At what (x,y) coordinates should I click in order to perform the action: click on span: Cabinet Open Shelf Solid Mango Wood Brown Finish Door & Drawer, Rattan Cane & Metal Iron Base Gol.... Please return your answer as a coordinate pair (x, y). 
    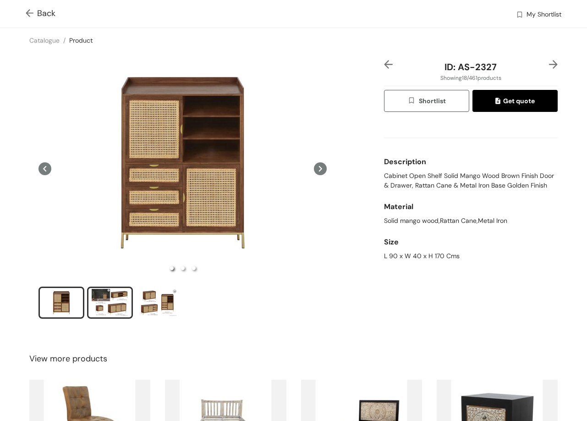
    Looking at the image, I should click on (471, 181).